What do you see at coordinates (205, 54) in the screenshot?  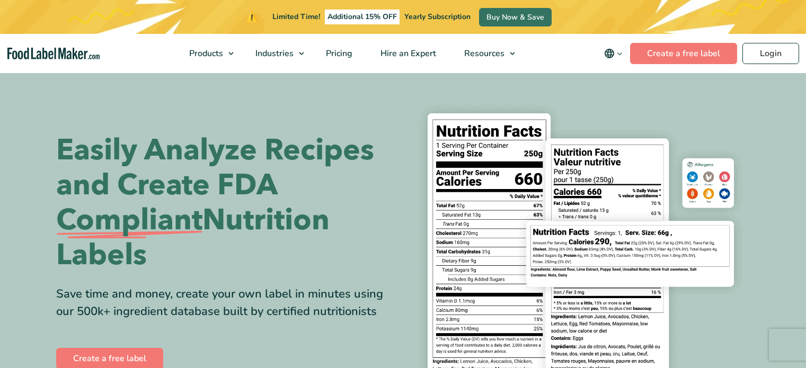 I see `span: Products` at bounding box center [205, 54].